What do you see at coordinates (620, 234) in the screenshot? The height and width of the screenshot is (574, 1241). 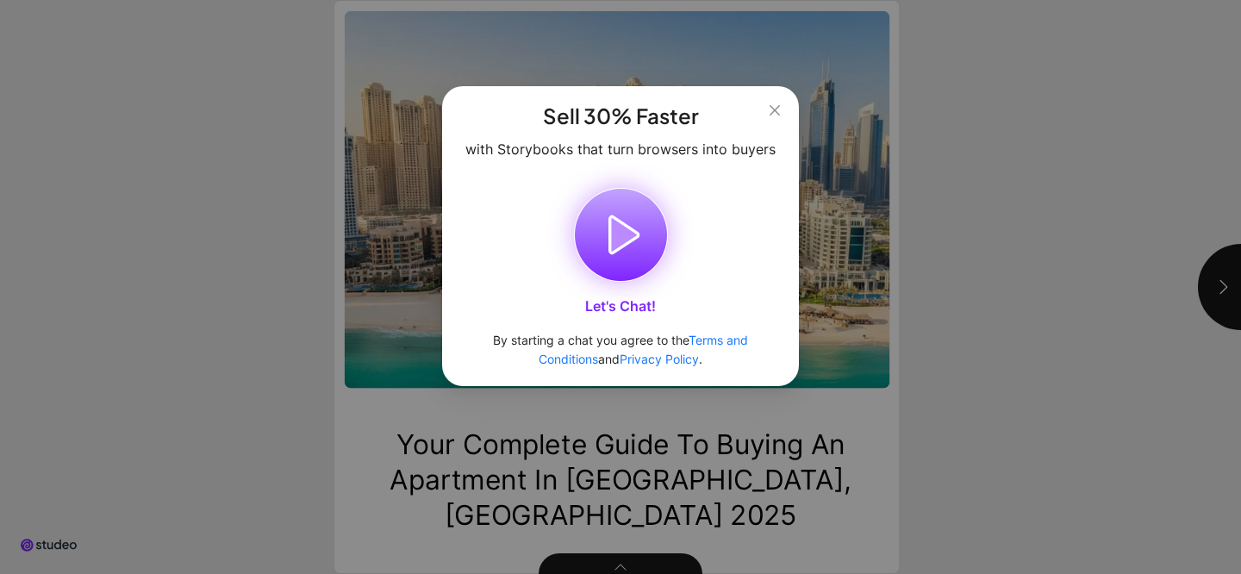 I see `button: Let's Chat!` at bounding box center [620, 234].